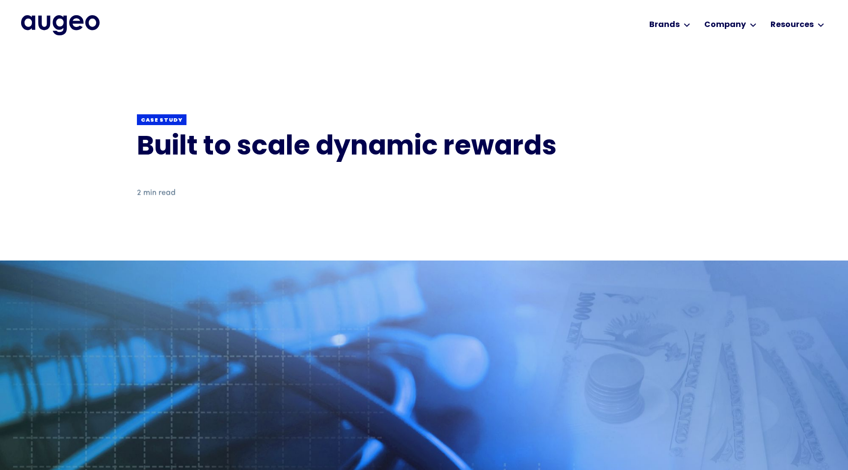 The width and height of the screenshot is (848, 470). I want to click on div: Case study, so click(162, 120).